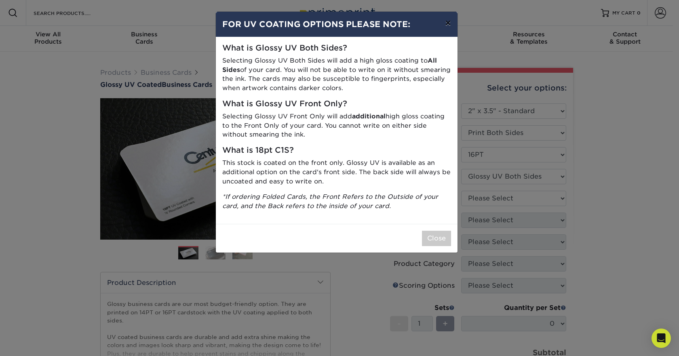 Image resolution: width=679 pixels, height=356 pixels. Describe the element at coordinates (337, 74) in the screenshot. I see `p: Selecting Glossy UV Both Sides will add a high gloss coating to of your card. You will not be abl...` at that location.